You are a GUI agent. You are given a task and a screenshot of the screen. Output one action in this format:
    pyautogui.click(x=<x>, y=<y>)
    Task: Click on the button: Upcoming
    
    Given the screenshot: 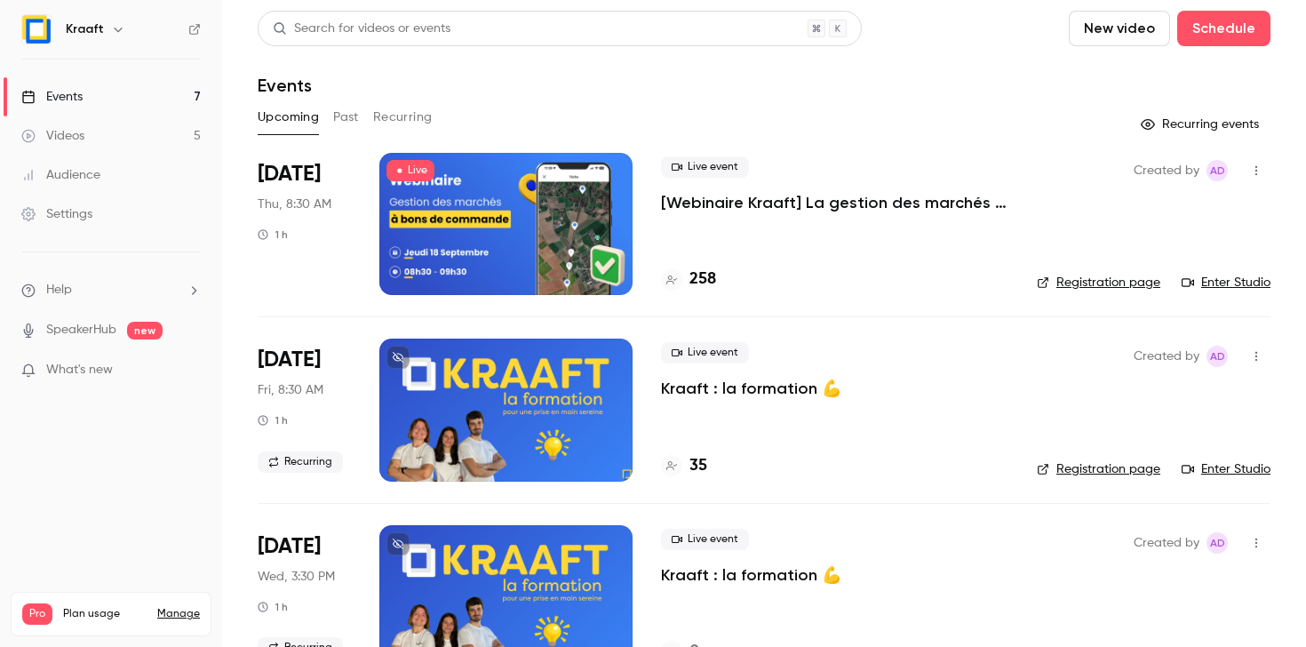 What is the action you would take?
    pyautogui.click(x=288, y=117)
    